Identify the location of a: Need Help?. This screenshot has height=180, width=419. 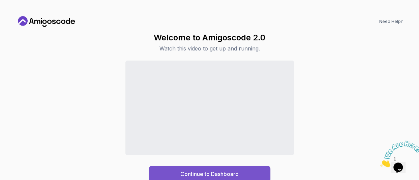
(391, 22).